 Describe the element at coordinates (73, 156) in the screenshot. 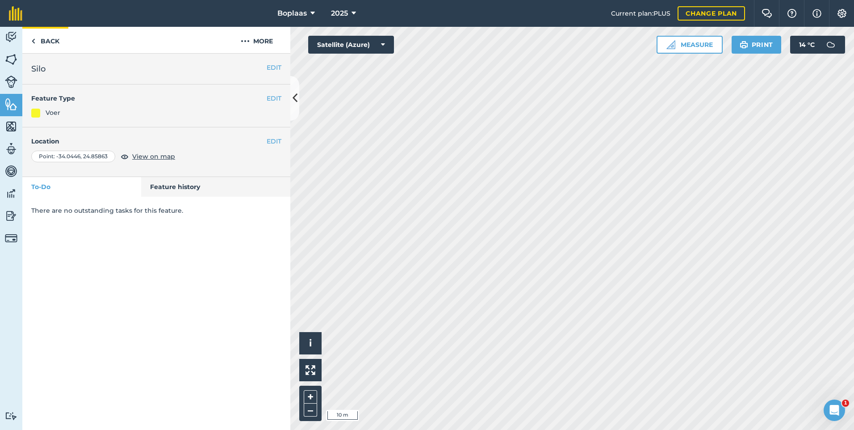

I see `div: Point : -34.0446 , 24.85863` at that location.